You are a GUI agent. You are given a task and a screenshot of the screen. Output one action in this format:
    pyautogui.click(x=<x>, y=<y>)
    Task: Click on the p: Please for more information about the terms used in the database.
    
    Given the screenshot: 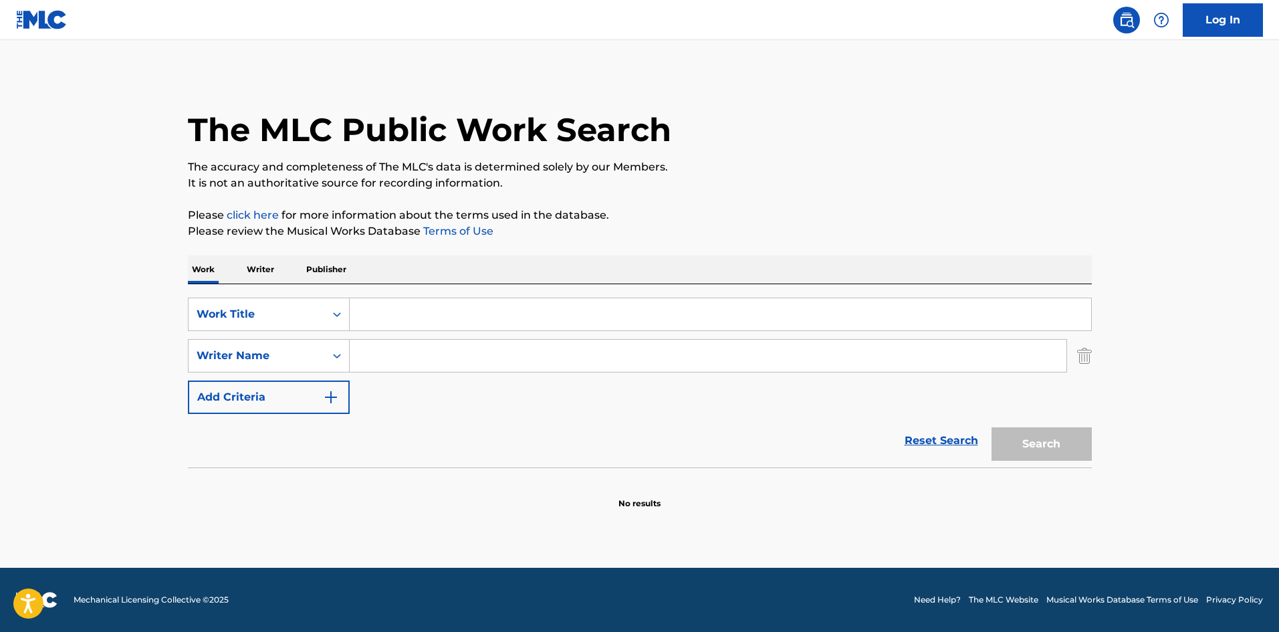 What is the action you would take?
    pyautogui.click(x=640, y=215)
    